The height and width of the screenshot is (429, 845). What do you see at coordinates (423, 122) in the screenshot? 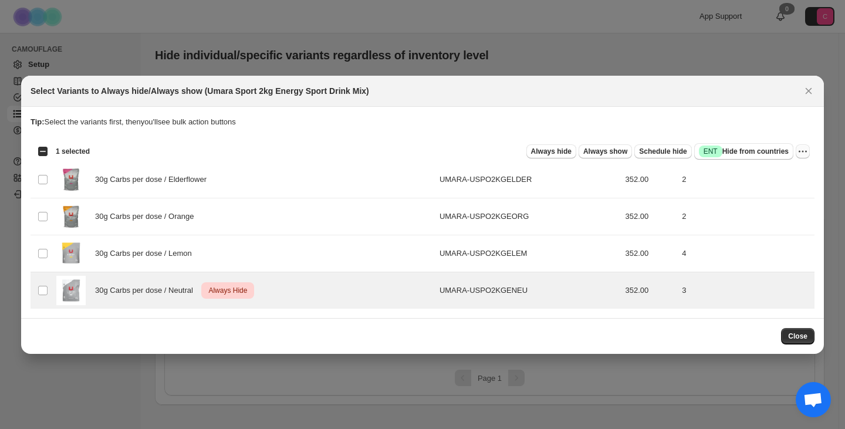
I see `p: Select the variants first, then you'll see bulk action buttons` at bounding box center [423, 122].